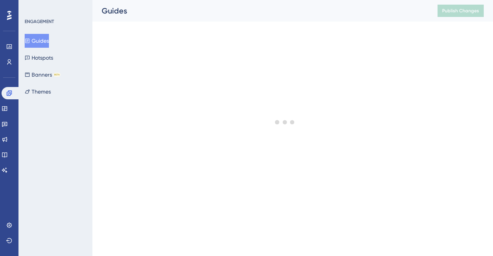 The width and height of the screenshot is (493, 256). I want to click on button: Themes, so click(38, 92).